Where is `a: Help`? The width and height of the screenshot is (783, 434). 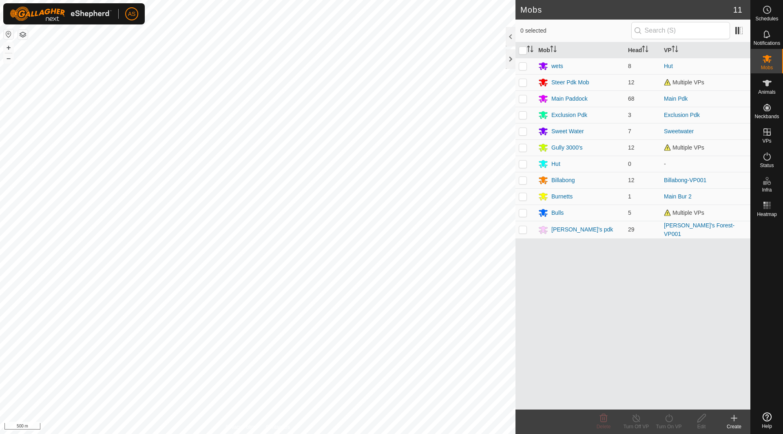
a: Help is located at coordinates (767, 421).